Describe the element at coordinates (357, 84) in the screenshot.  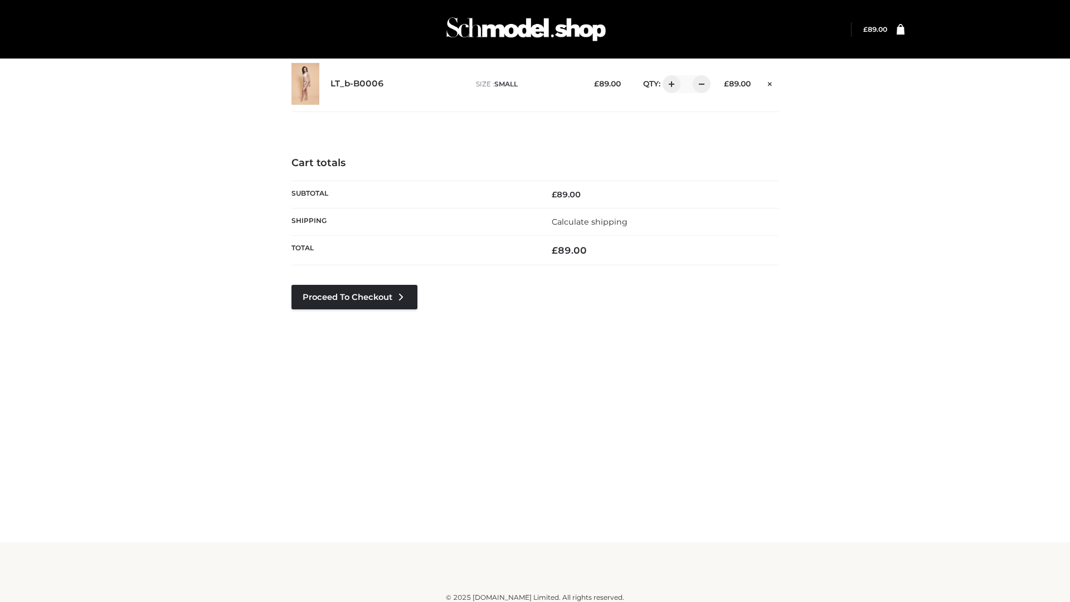
I see `a: LT_b-B0006` at that location.